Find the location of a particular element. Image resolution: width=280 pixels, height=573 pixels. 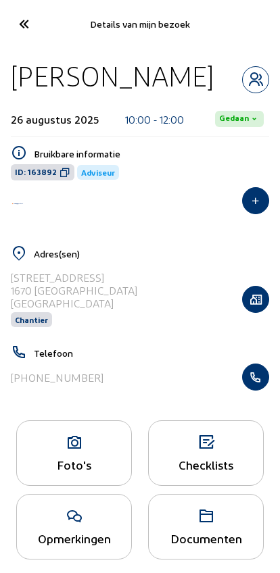

h5: Adres(sen) is located at coordinates (151, 253).